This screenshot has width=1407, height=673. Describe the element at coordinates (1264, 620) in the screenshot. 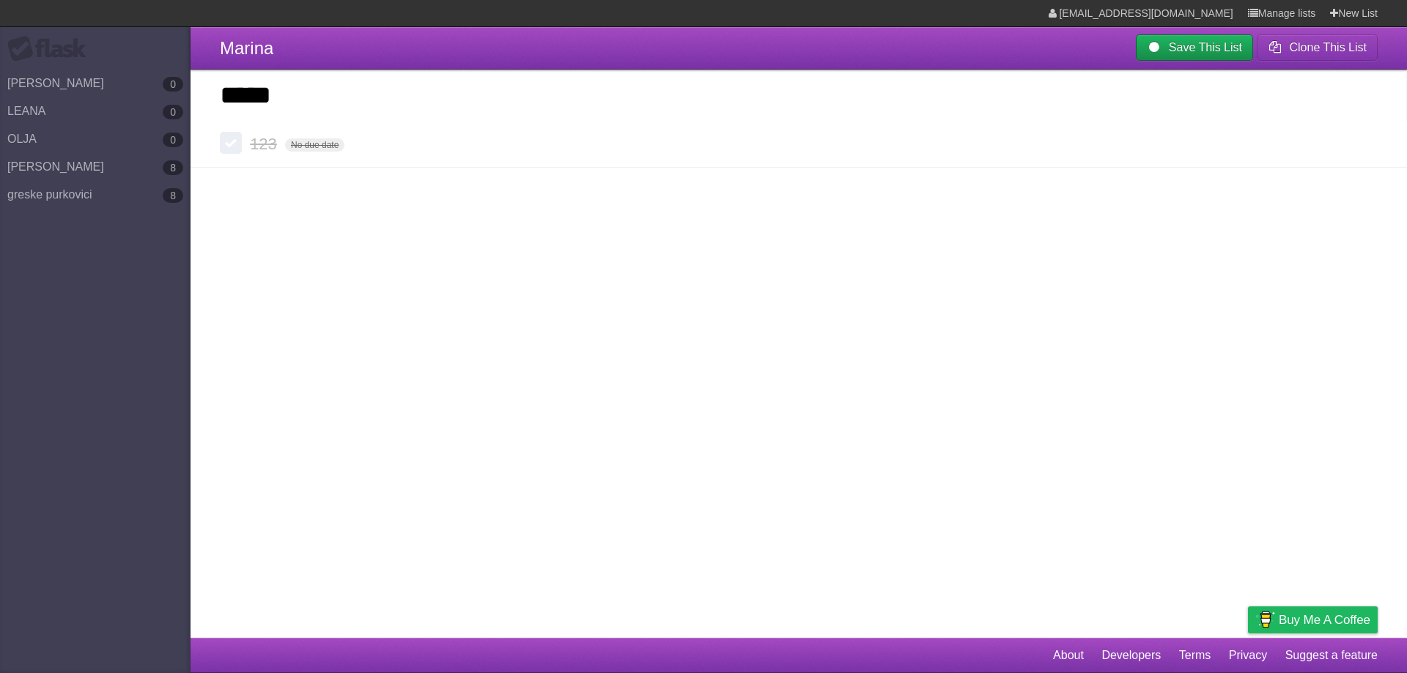

I see `img: Buy me a coffee` at that location.